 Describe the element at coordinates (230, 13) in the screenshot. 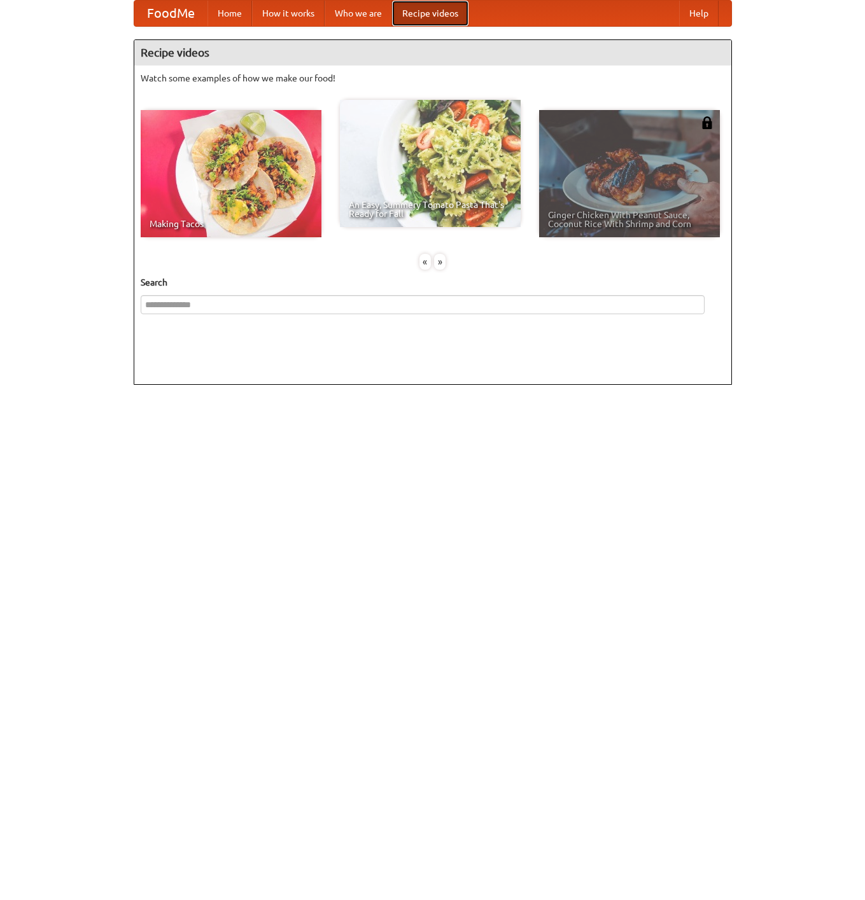

I see `a: Home` at that location.